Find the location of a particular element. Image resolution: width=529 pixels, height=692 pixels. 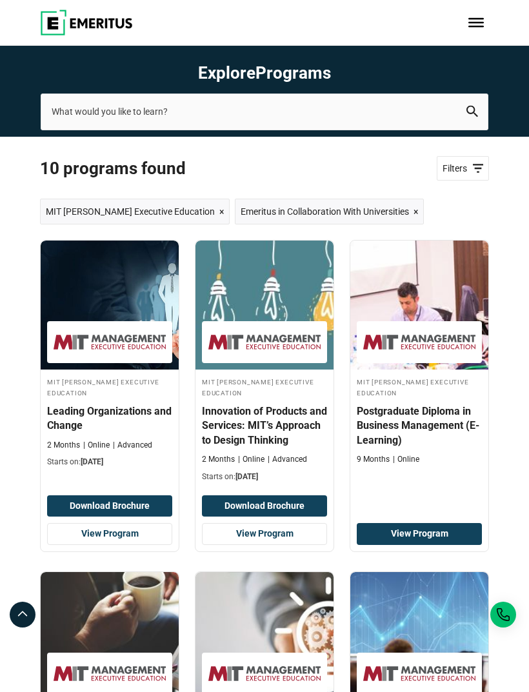

span: Emeritus in Collaboration With Universities is located at coordinates (325, 212).